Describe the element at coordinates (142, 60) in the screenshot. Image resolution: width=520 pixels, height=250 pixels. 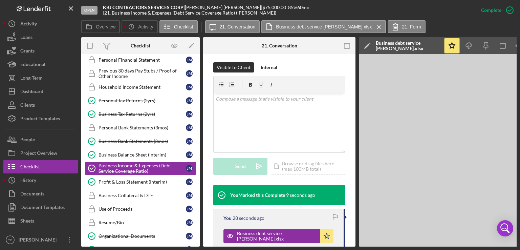
I see `div: Personal Financial Statement` at that location.